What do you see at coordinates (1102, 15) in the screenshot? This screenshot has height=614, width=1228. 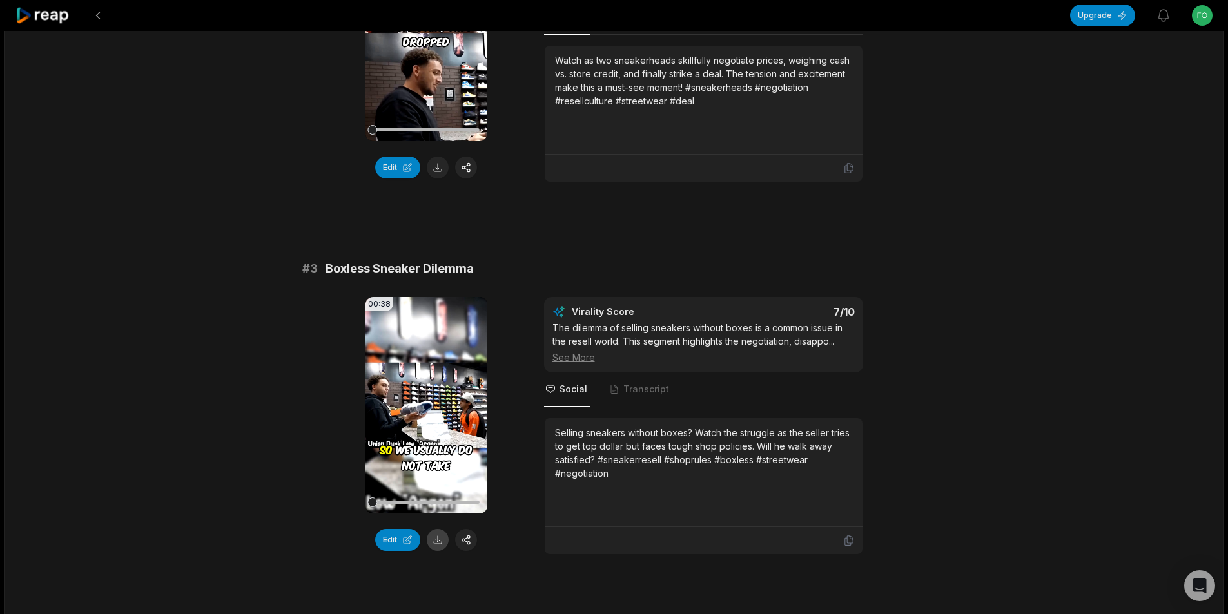 I see `button: Upgrade` at bounding box center [1102, 15].